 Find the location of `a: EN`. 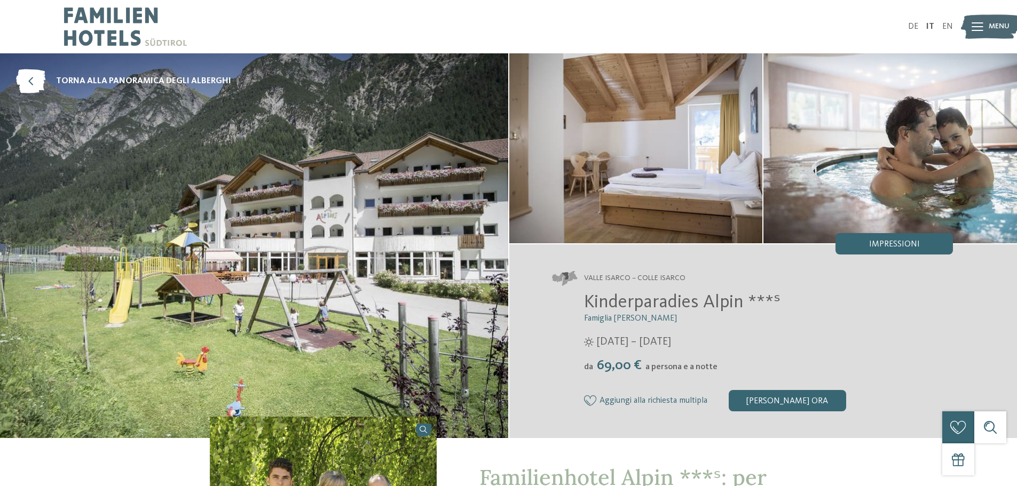

a: EN is located at coordinates (948, 27).